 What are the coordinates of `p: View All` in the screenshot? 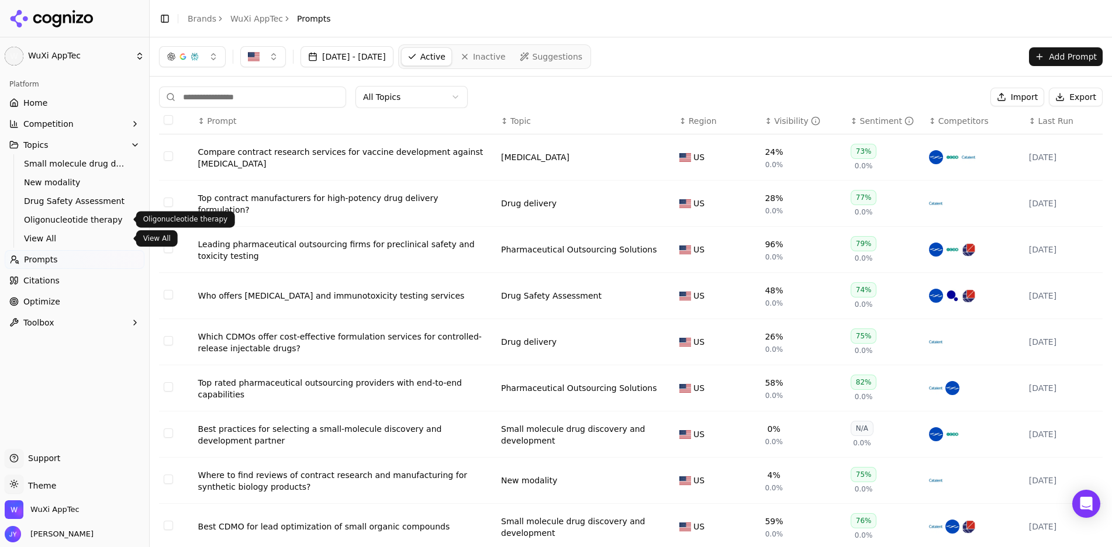 It's located at (157, 239).